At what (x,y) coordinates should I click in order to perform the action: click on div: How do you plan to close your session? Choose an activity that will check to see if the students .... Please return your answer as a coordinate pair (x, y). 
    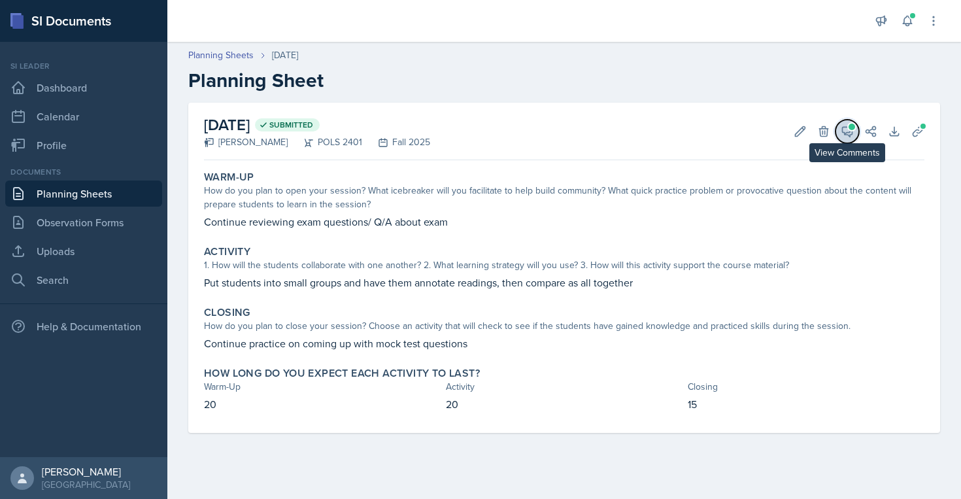
    Looking at the image, I should click on (564, 325).